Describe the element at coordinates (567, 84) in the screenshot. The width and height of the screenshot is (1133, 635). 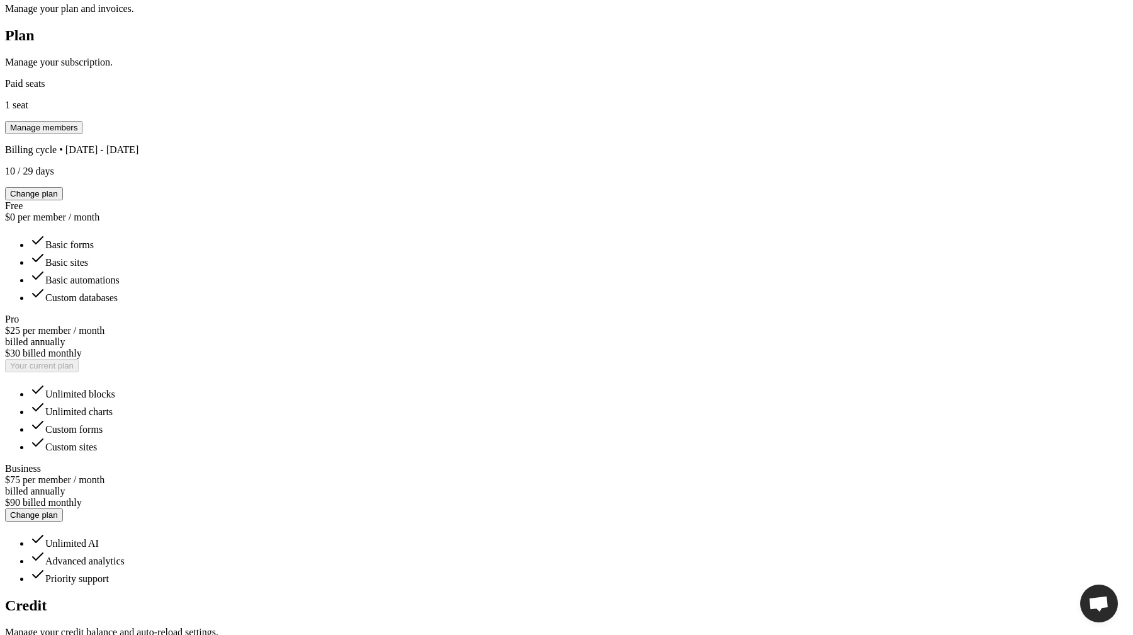
I see `p: Paid seats` at that location.